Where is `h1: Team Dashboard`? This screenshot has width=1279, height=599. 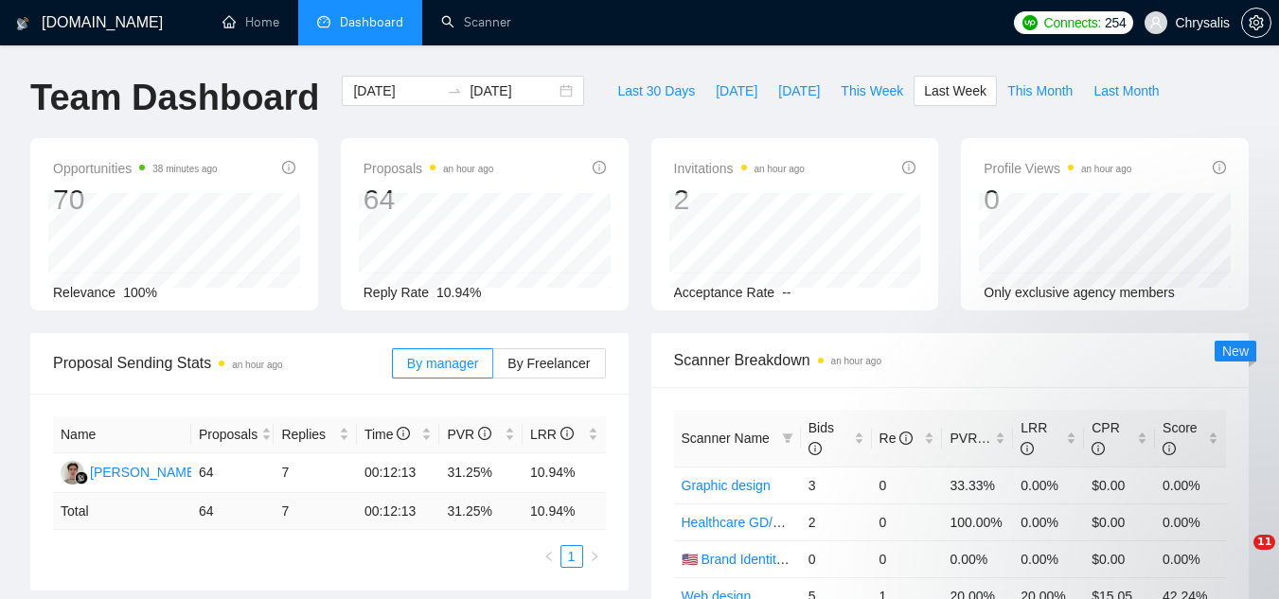
h1: Team Dashboard is located at coordinates (174, 97).